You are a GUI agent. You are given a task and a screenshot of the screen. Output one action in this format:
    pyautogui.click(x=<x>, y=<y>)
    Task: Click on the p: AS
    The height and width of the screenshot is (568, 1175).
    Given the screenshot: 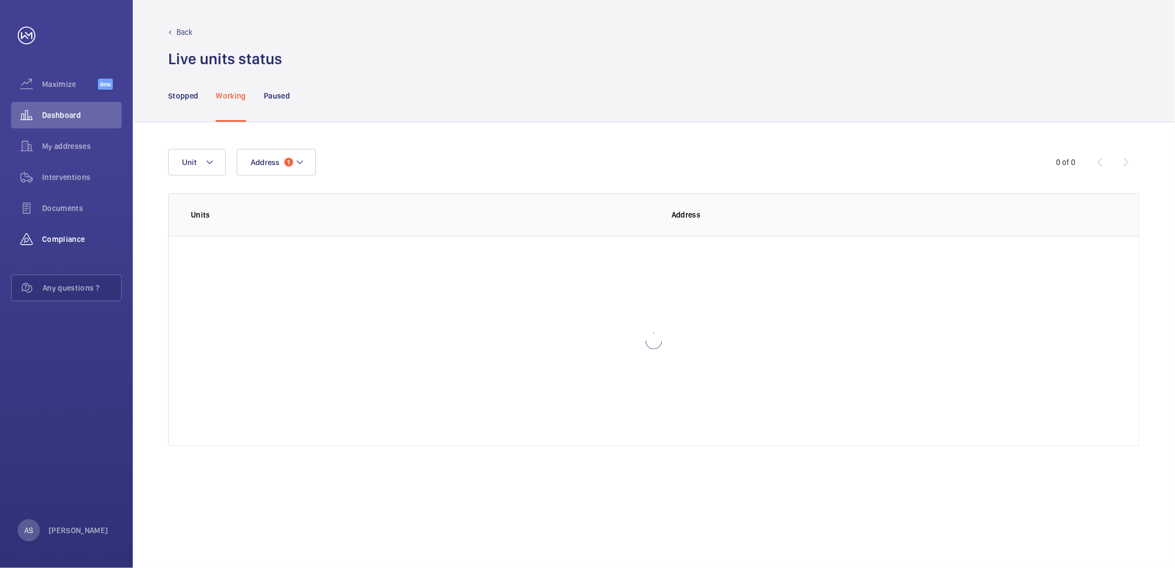 What is the action you would take?
    pyautogui.click(x=29, y=530)
    